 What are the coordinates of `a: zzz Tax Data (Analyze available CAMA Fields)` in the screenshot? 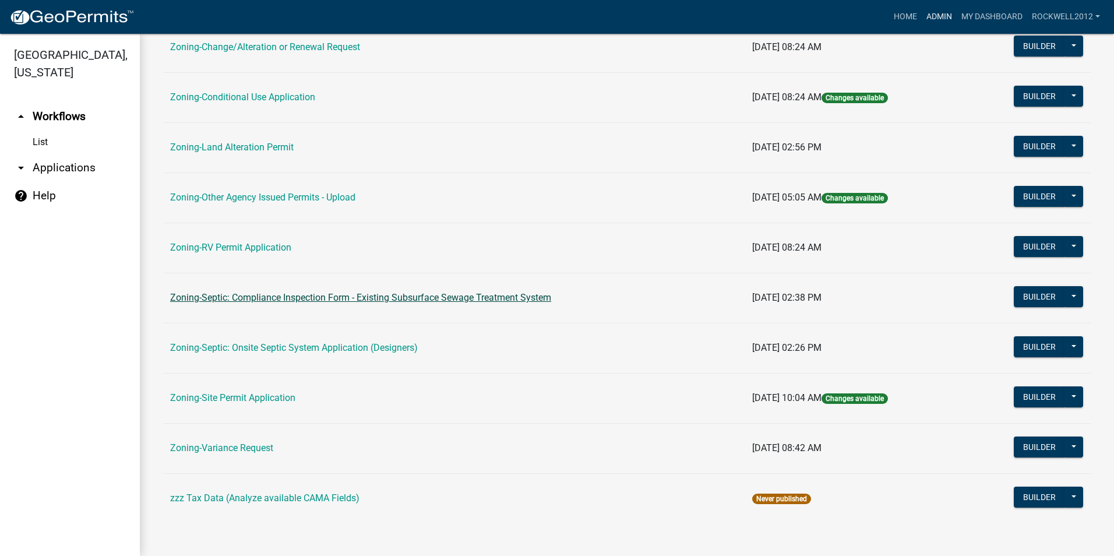 It's located at (264, 498).